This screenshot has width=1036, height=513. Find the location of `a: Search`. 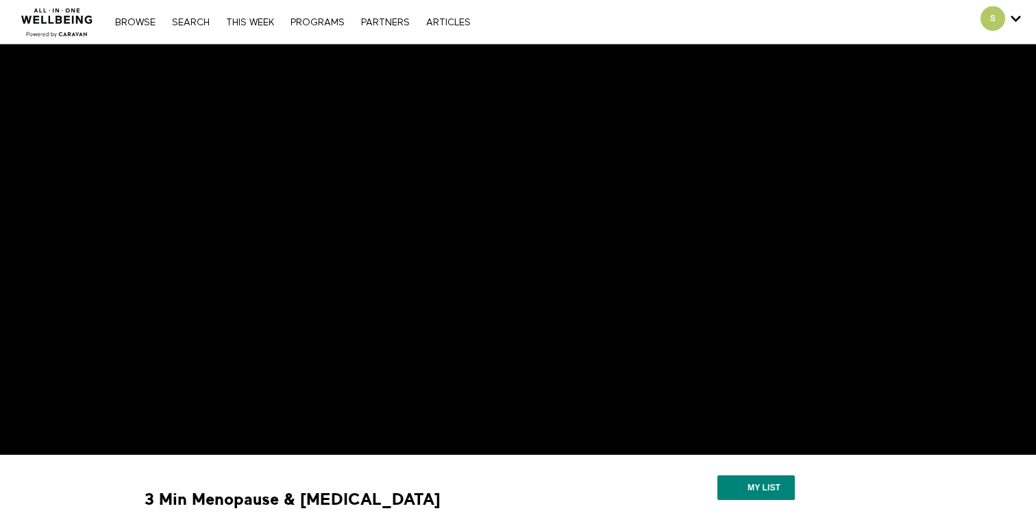

a: Search is located at coordinates (190, 23).